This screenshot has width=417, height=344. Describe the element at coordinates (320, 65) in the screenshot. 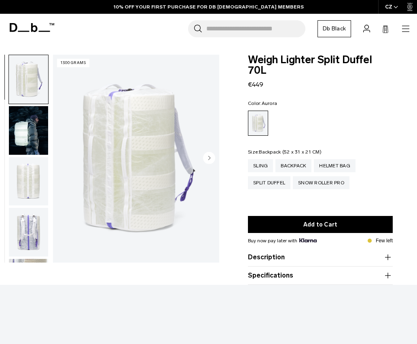

I see `span: Weigh Lighter Split Duffel 70L` at that location.